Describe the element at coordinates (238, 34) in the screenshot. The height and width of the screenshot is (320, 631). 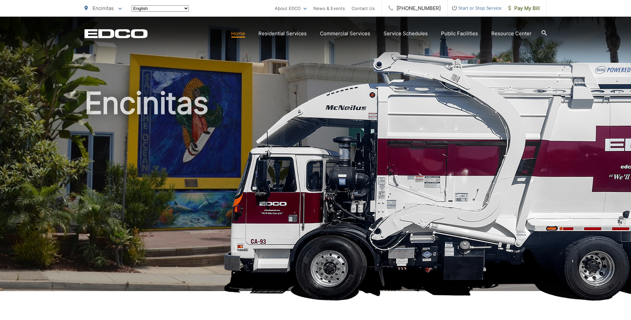
I see `a: Home` at that location.